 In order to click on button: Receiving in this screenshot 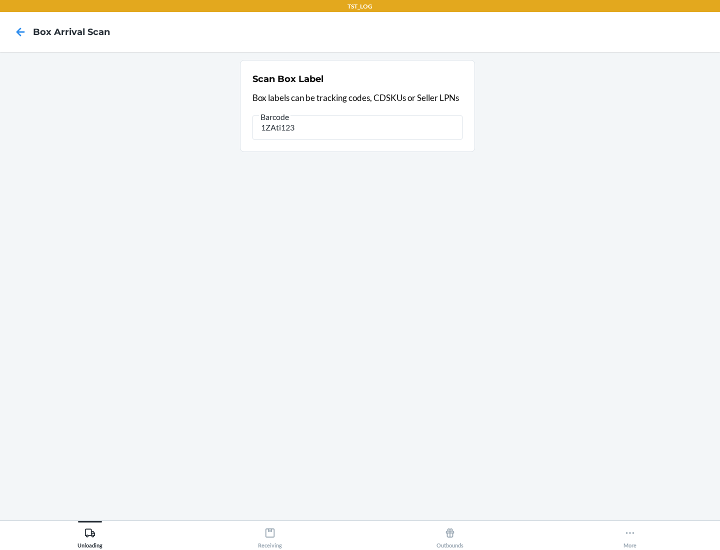, I will do `click(270, 535)`.